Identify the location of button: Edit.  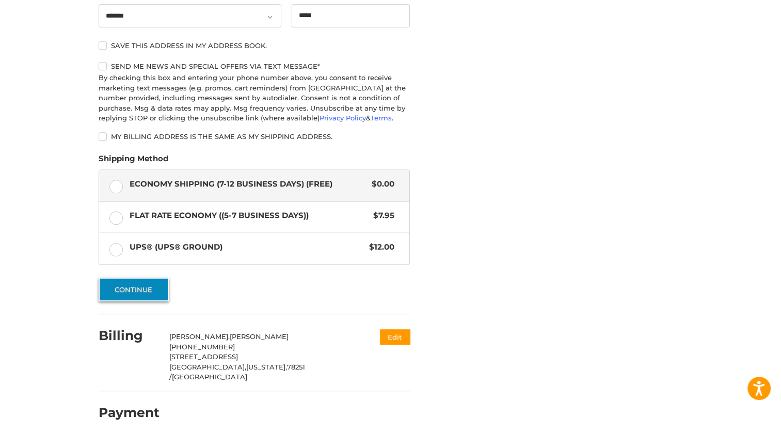
(395, 336).